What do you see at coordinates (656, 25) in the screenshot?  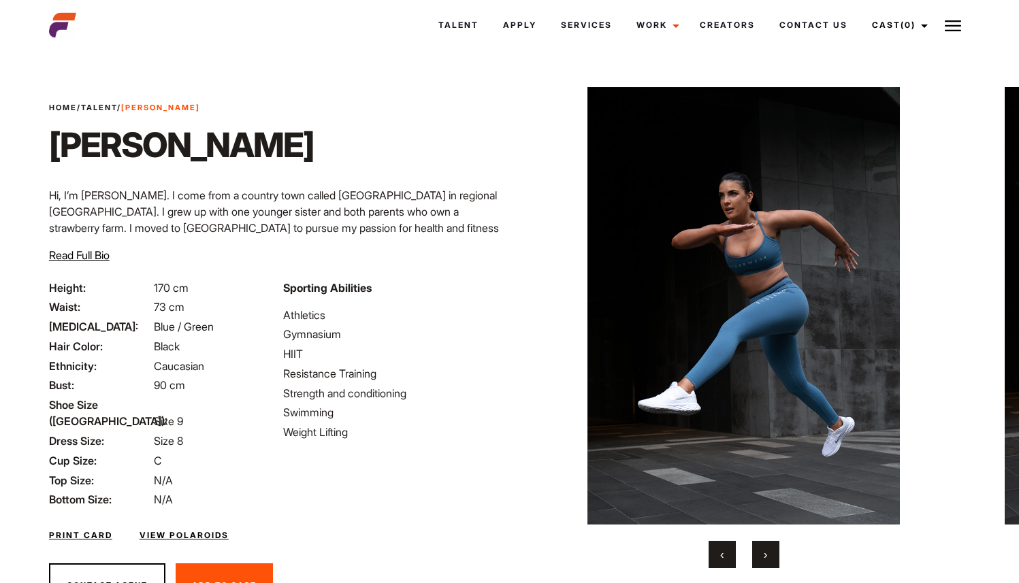 I see `a: Work` at bounding box center [656, 25].